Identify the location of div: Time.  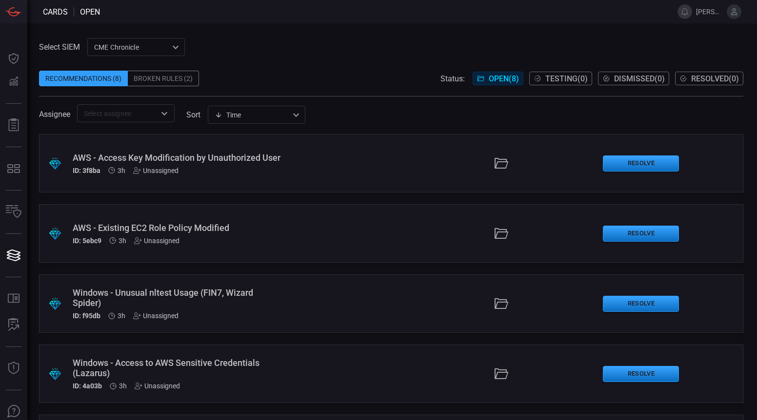
(252, 115).